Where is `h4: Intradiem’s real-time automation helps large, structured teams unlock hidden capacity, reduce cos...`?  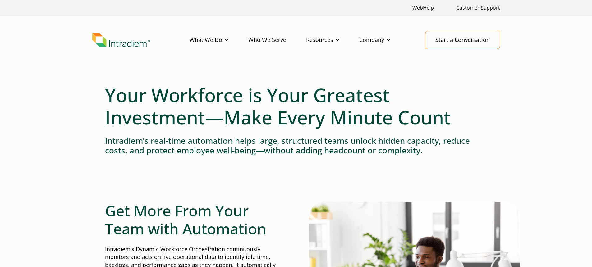
h4: Intradiem’s real-time automation helps large, structured teams unlock hidden capacity, reduce cos... is located at coordinates (296, 146).